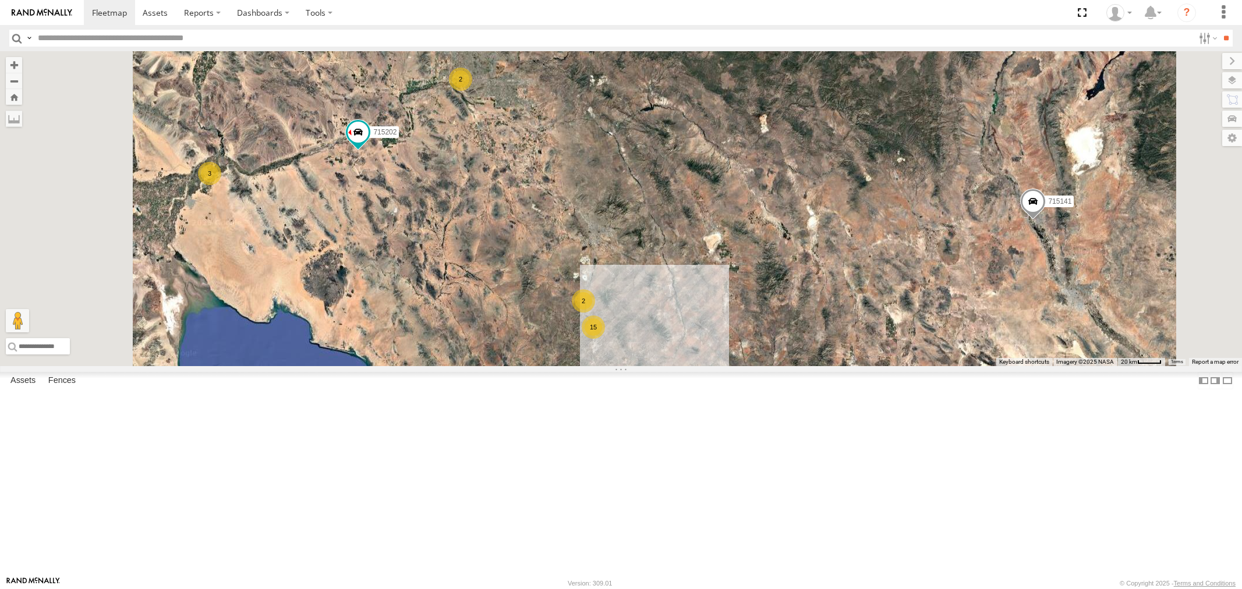  I want to click on div: Version: 309.01, so click(590, 584).